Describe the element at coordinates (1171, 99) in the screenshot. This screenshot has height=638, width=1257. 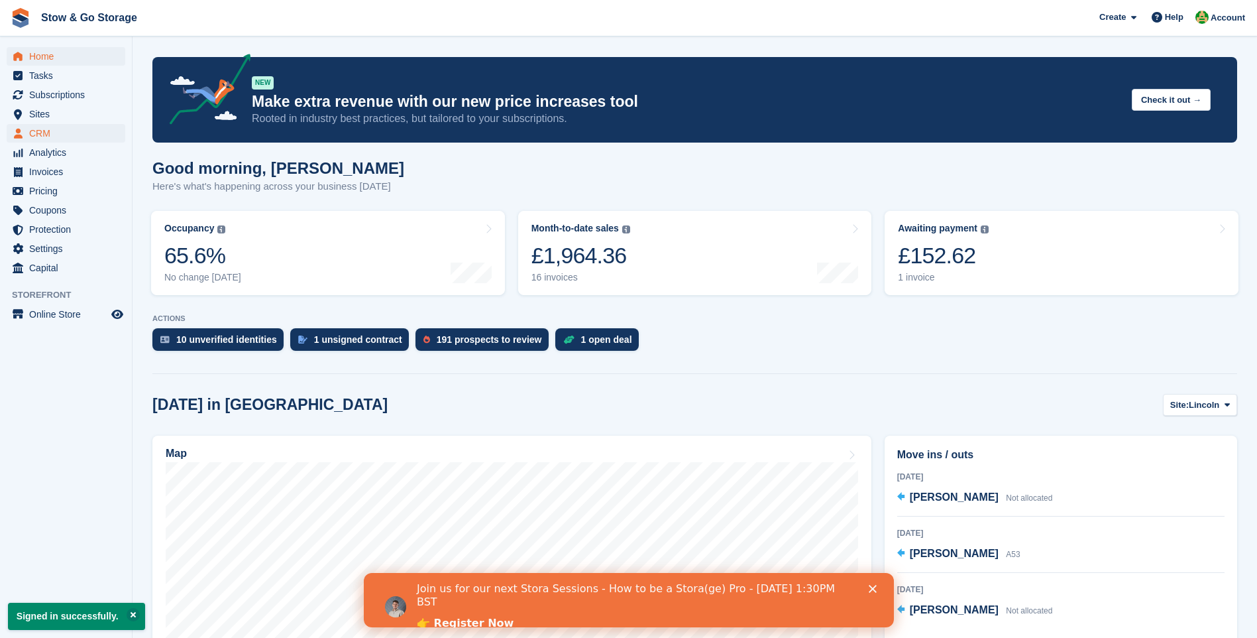
I see `button: Check it out →` at that location.